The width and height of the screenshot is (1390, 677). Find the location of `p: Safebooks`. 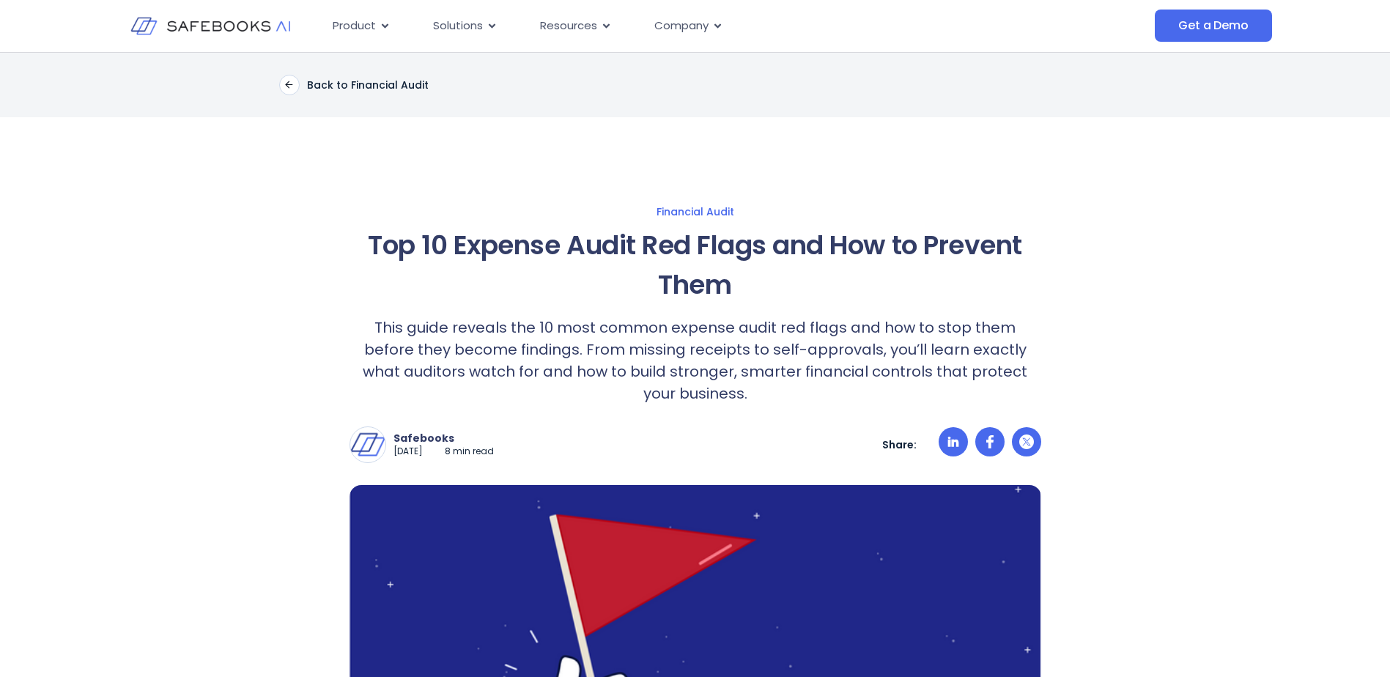

p: Safebooks is located at coordinates (443, 438).